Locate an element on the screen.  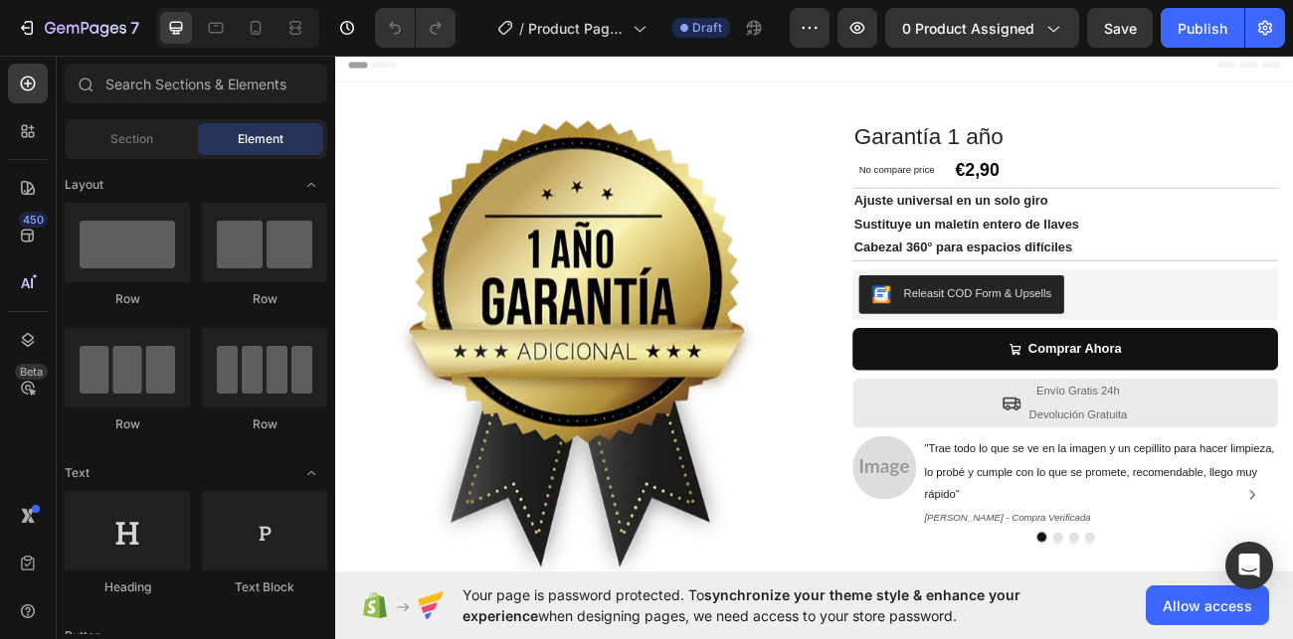
p: 7 is located at coordinates (134, 28).